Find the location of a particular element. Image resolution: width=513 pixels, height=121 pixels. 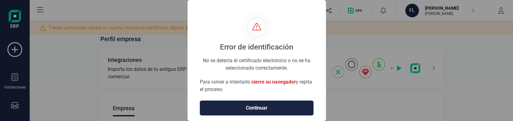

span: Continuar is located at coordinates (257, 108).